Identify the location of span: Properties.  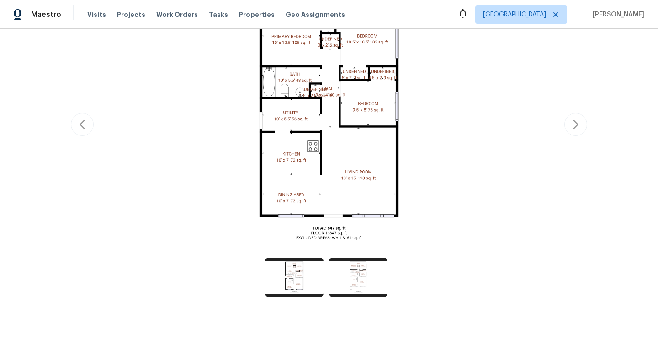
(257, 15).